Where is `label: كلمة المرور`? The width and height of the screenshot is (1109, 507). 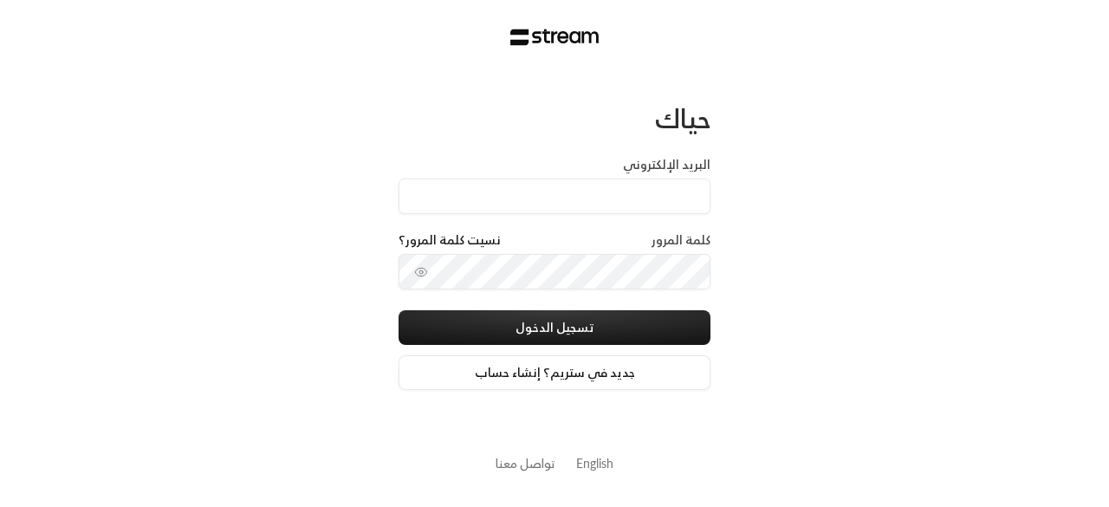
label: كلمة المرور is located at coordinates (681, 240).